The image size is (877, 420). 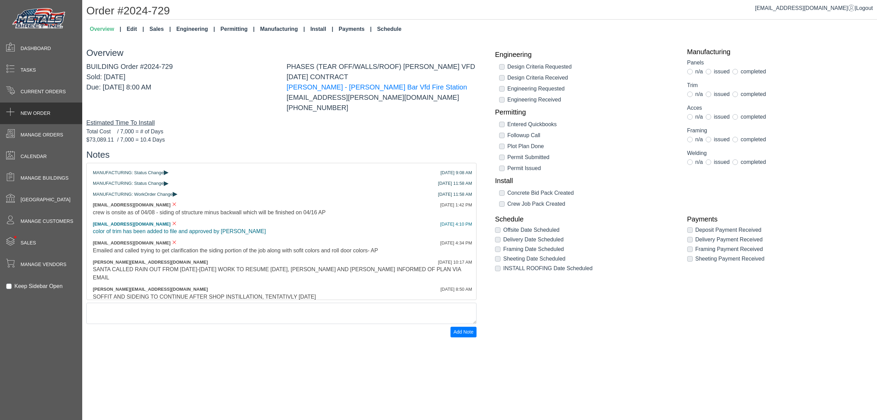 I want to click on span: Tasks, so click(x=28, y=70).